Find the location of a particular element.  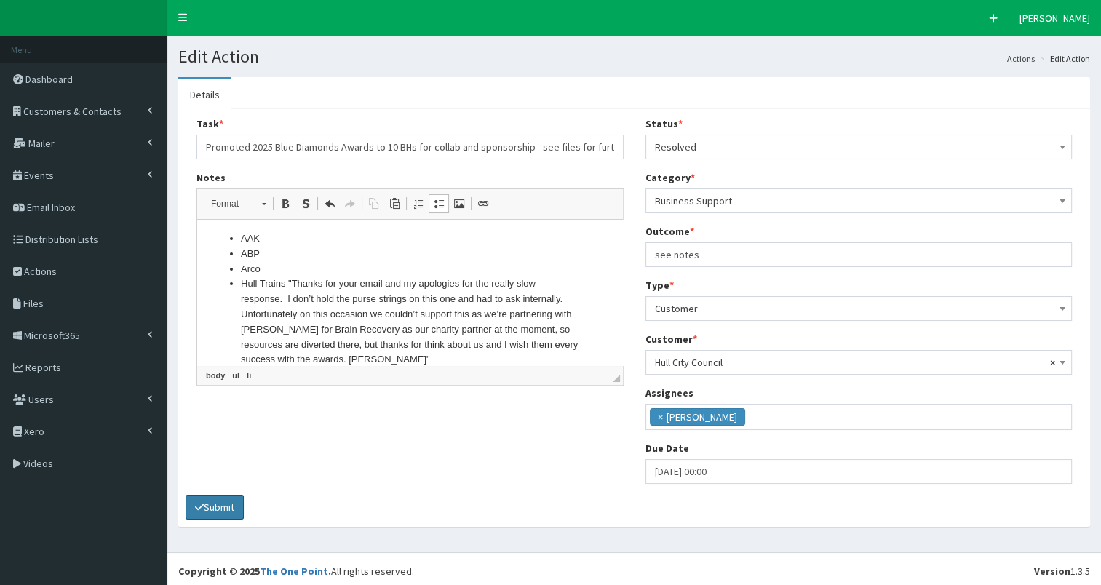

span: Dashboard is located at coordinates (49, 79).